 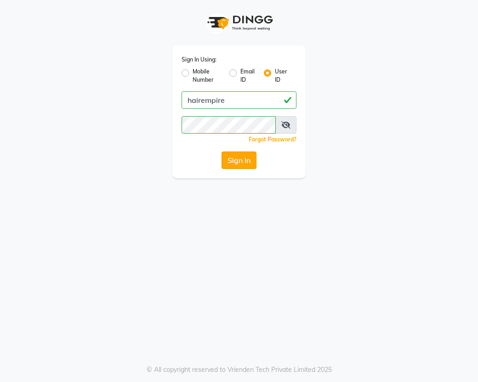 What do you see at coordinates (199, 60) in the screenshot?
I see `label: Sign In Using:` at bounding box center [199, 60].